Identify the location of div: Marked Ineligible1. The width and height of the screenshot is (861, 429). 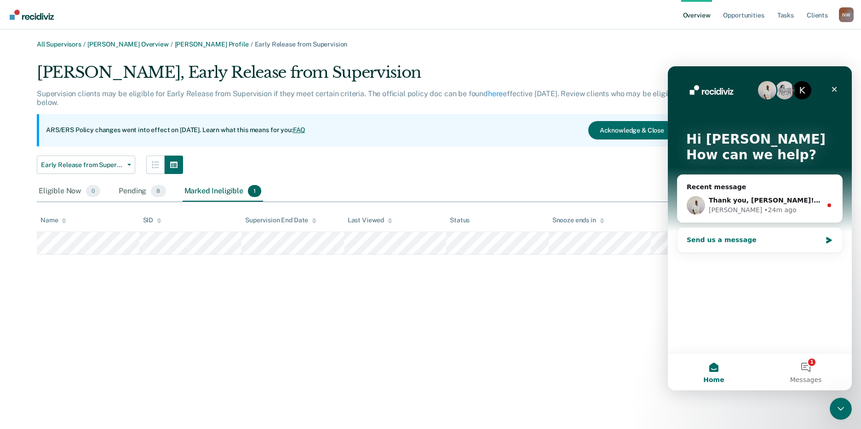
(223, 191).